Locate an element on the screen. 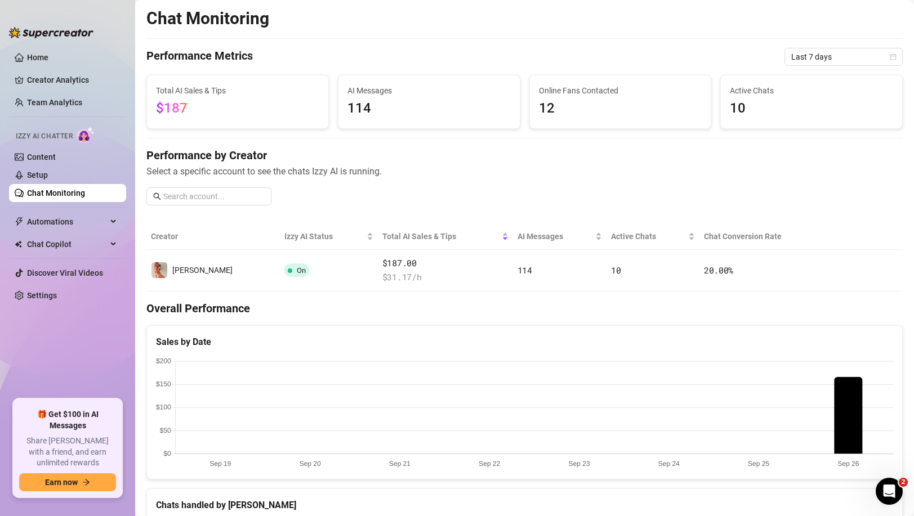  span: Chat Copilot is located at coordinates (67, 244).